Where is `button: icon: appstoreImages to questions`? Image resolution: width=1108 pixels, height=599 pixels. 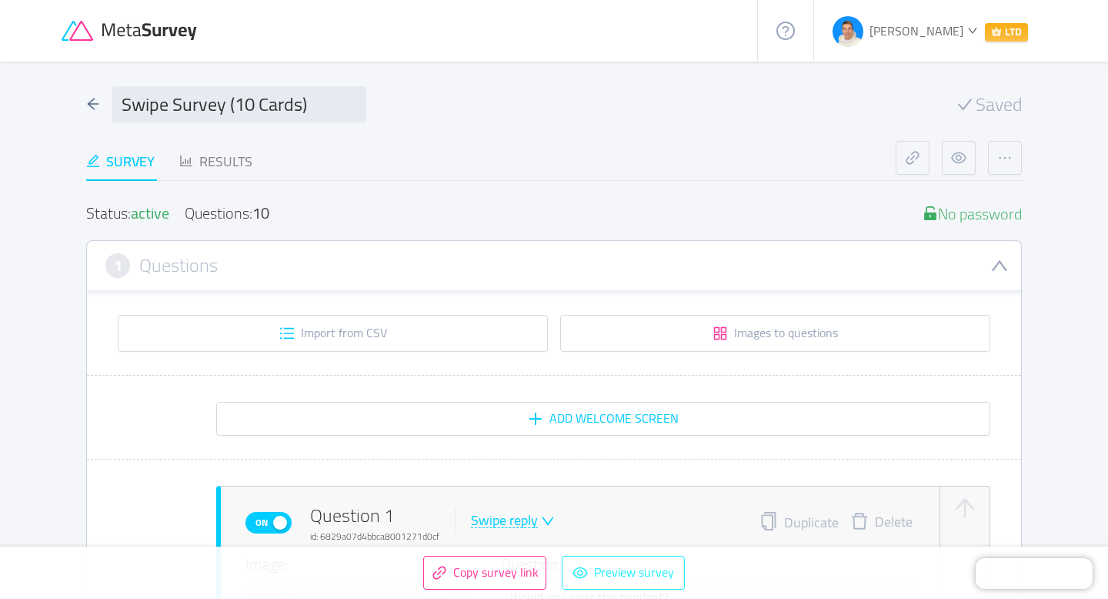 button: icon: appstoreImages to questions is located at coordinates (775, 333).